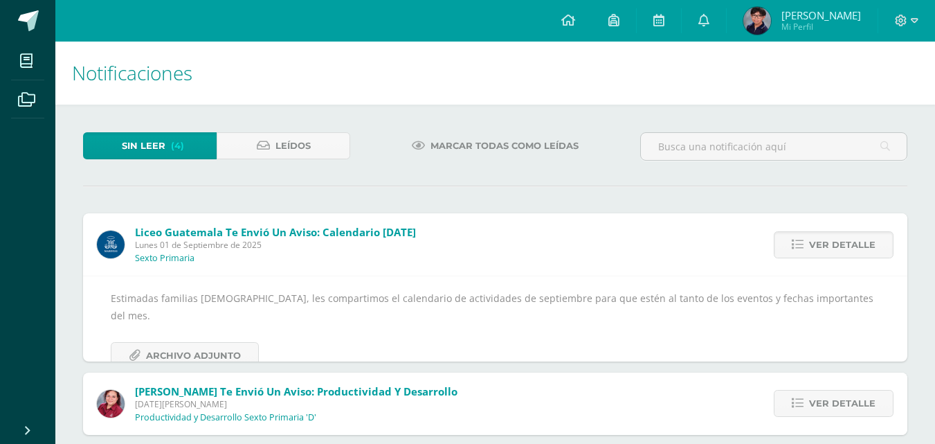 The height and width of the screenshot is (444, 935). Describe the element at coordinates (143, 145) in the screenshot. I see `span: Sin leer` at that location.